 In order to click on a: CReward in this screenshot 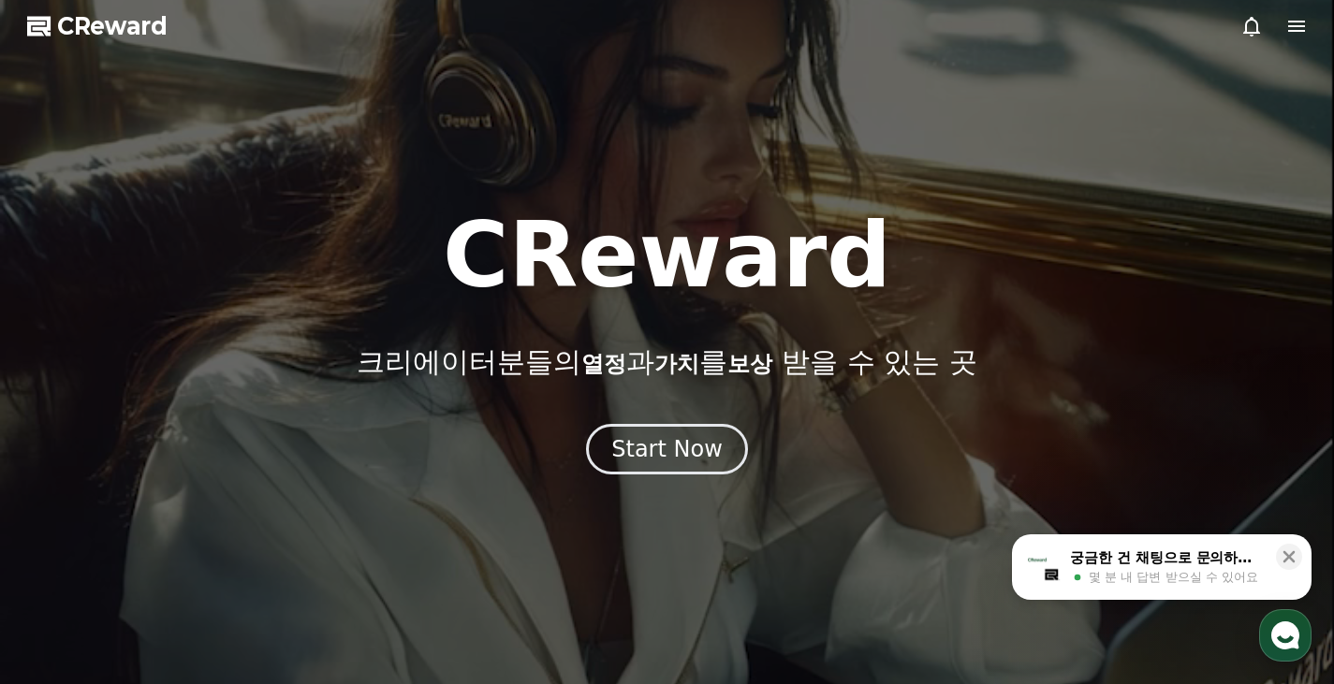, I will do `click(97, 26)`.